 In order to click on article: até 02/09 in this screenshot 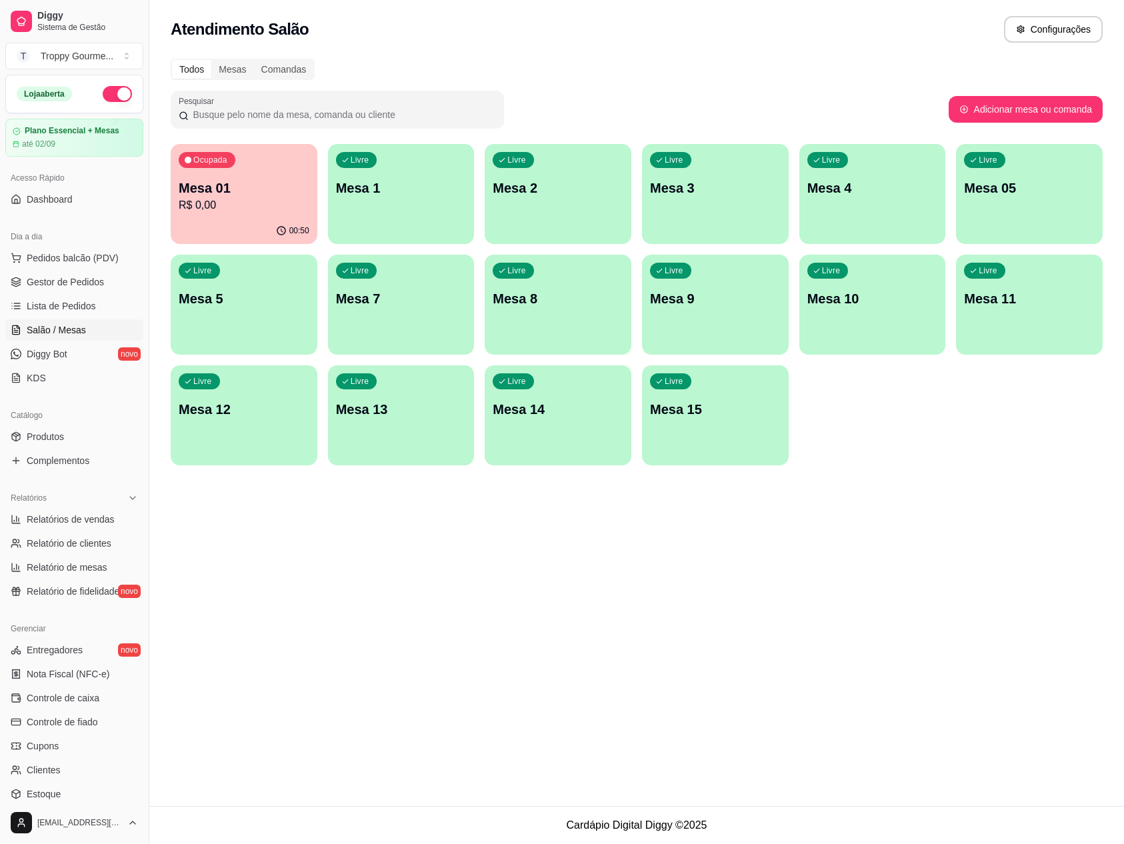, I will do `click(39, 144)`.